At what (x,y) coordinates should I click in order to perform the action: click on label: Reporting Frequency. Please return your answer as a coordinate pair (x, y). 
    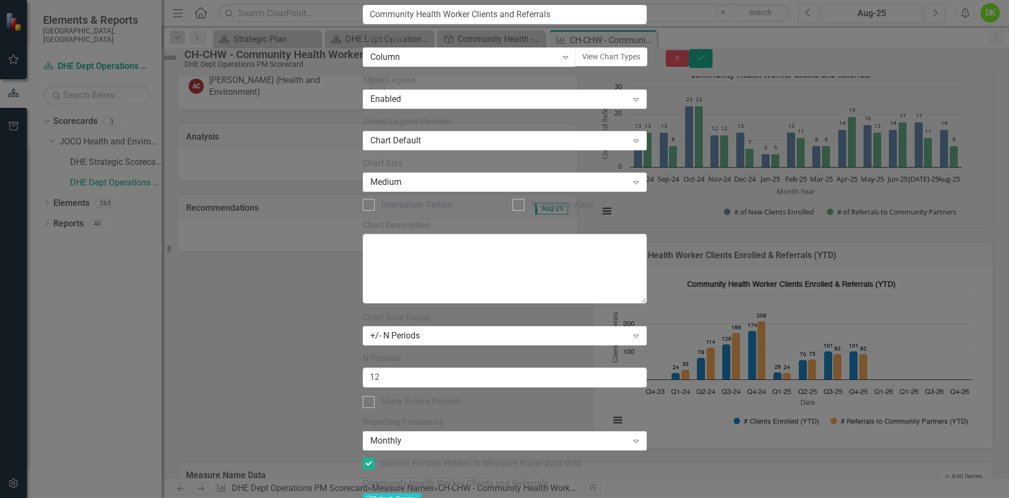
    Looking at the image, I should click on (504, 422).